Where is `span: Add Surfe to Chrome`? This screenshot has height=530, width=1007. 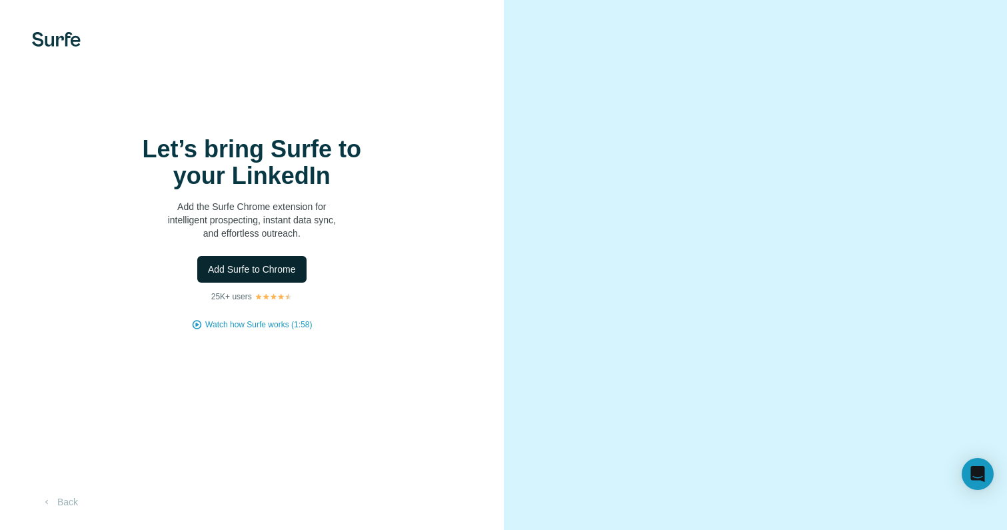 span: Add Surfe to Chrome is located at coordinates (252, 269).